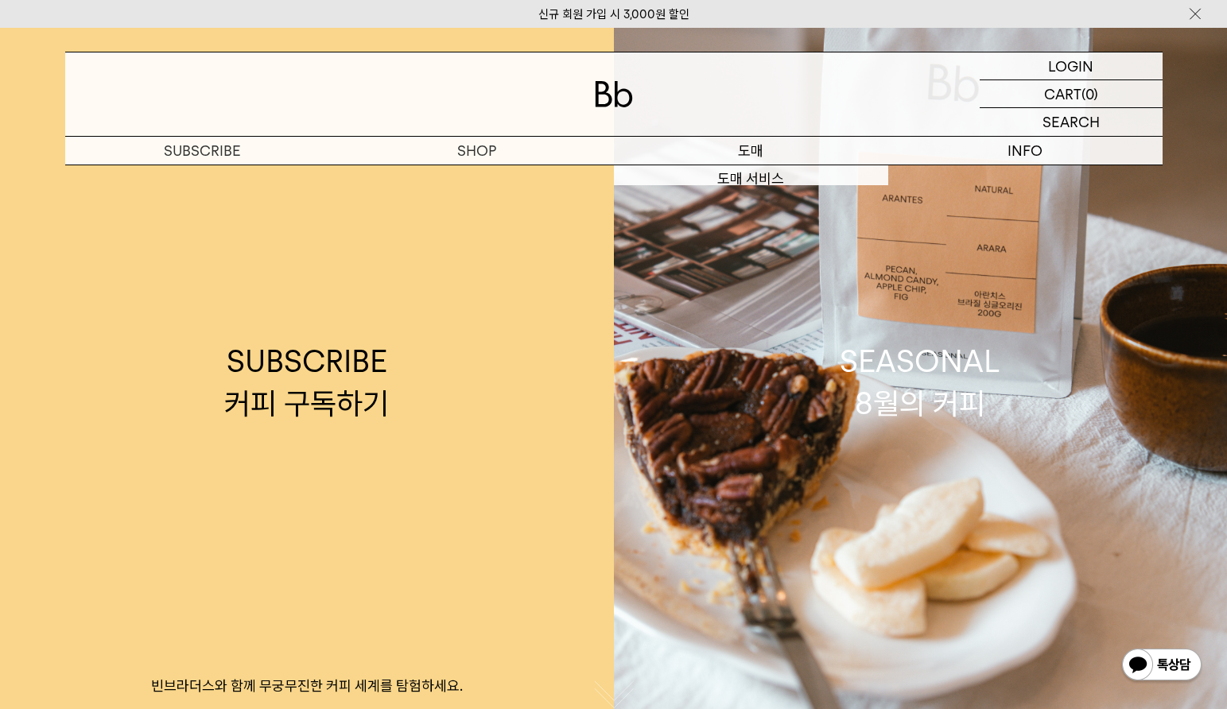 This screenshot has width=1227, height=709. I want to click on a: 신규 회원 가입 시 3,000원 할인, so click(614, 14).